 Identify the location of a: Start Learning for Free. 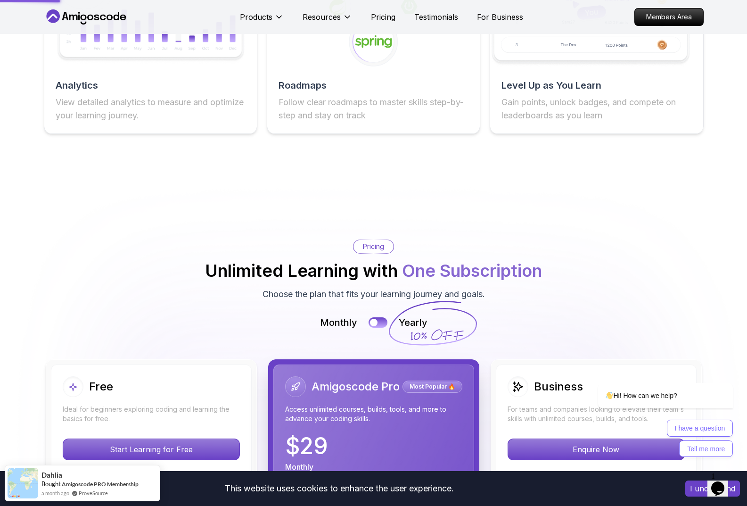
(151, 449).